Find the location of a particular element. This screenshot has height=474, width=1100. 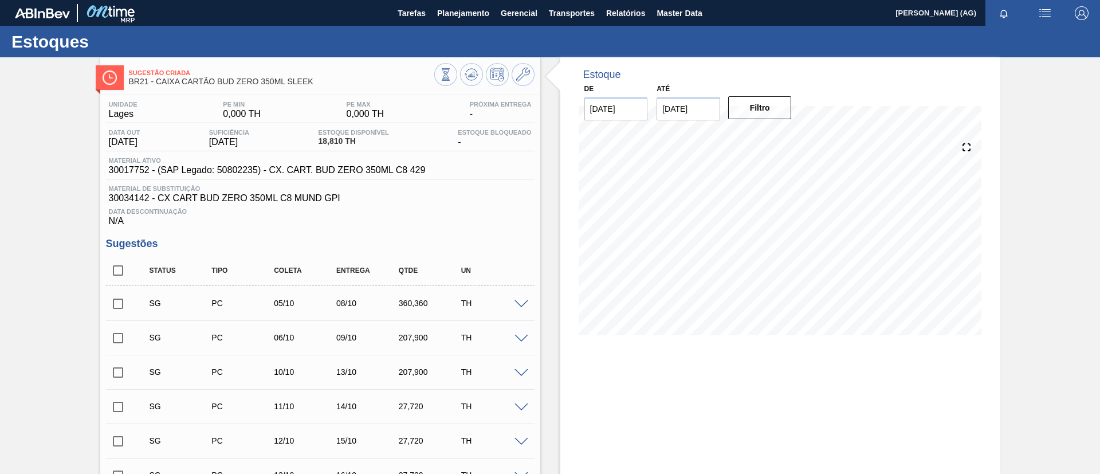

img: Logout is located at coordinates (1082, 13).